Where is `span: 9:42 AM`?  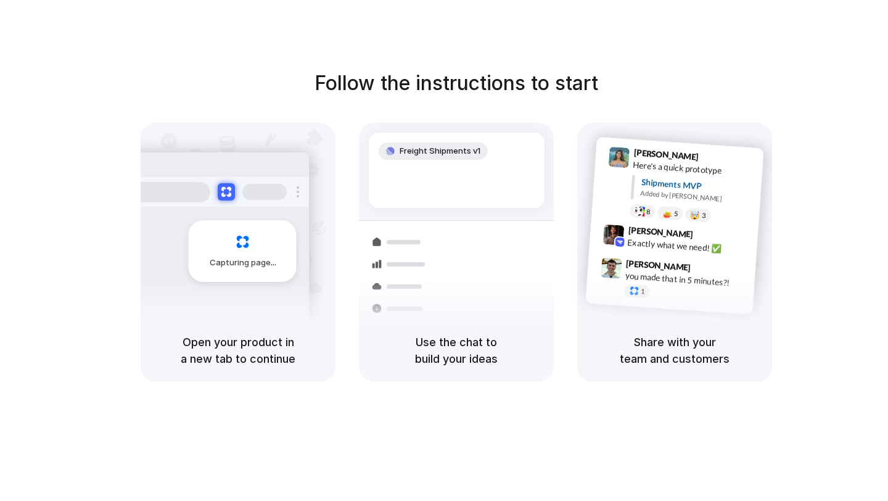 span: 9:42 AM is located at coordinates (709, 237).